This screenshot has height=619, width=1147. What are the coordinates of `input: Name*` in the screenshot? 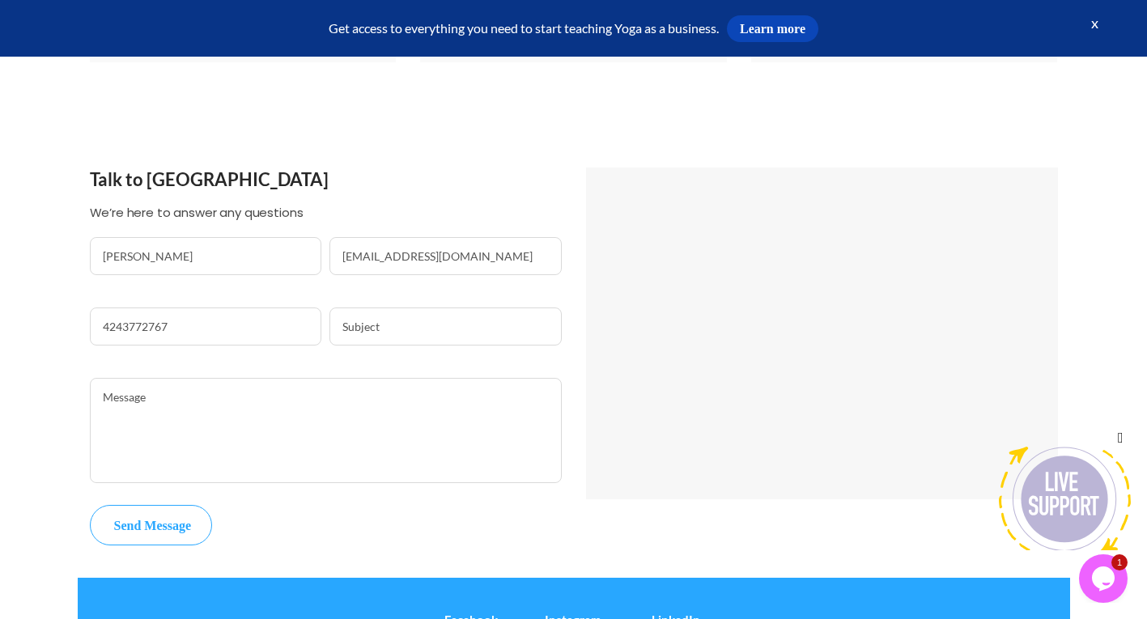 It's located at (206, 256).